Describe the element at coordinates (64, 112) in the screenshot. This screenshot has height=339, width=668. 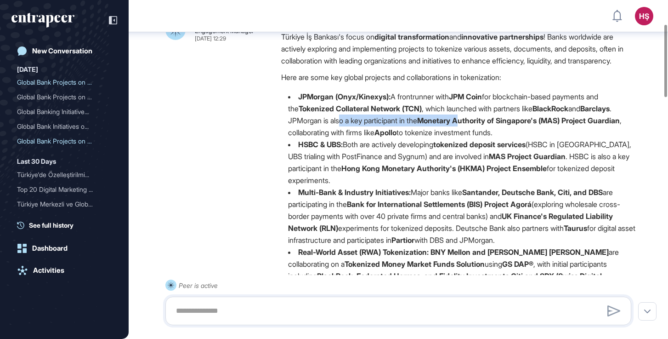
I see `div: Global Banking Initiatives on User Sovereign Identity and Digital Currency` at that location.